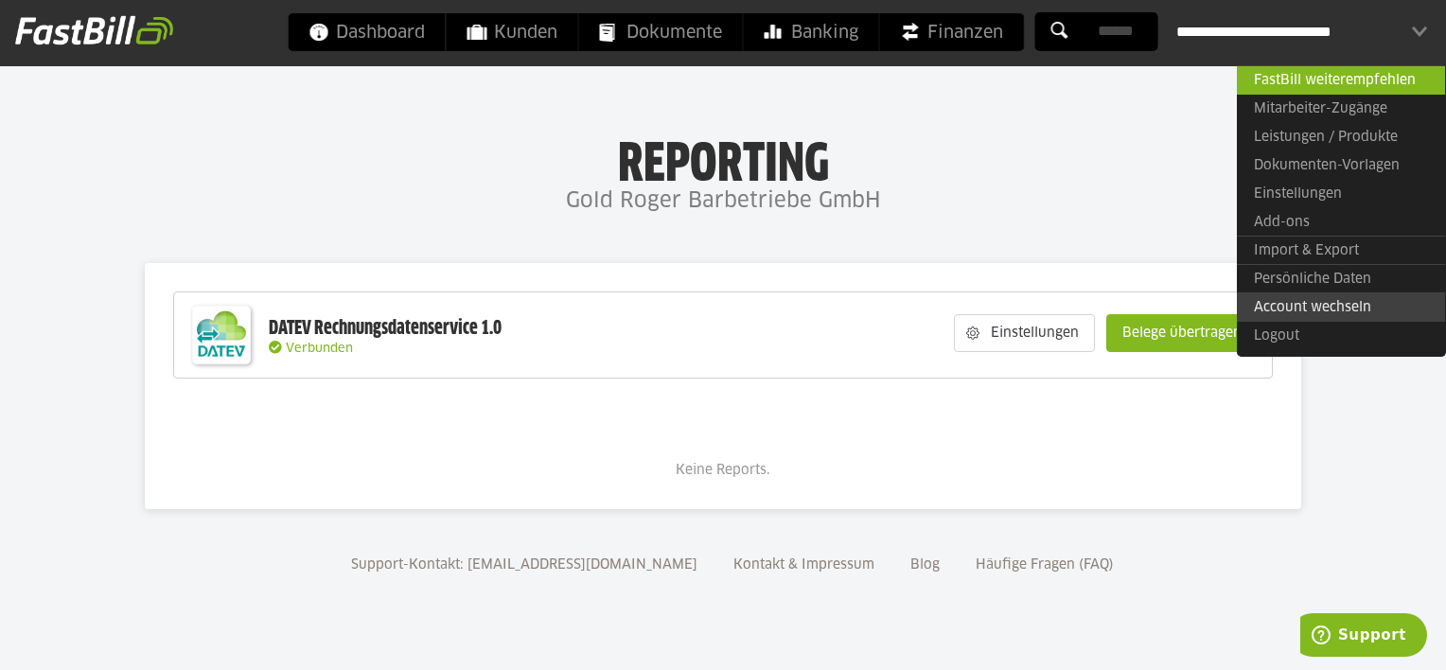 The width and height of the screenshot is (1446, 670). Describe the element at coordinates (512, 32) in the screenshot. I see `span: Kunden` at that location.